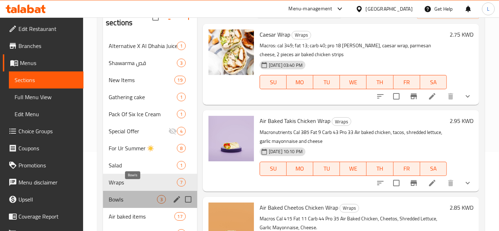 The width and height of the screenshot is (499, 231). Describe the element at coordinates (327, 82) in the screenshot. I see `button: TU` at that location.